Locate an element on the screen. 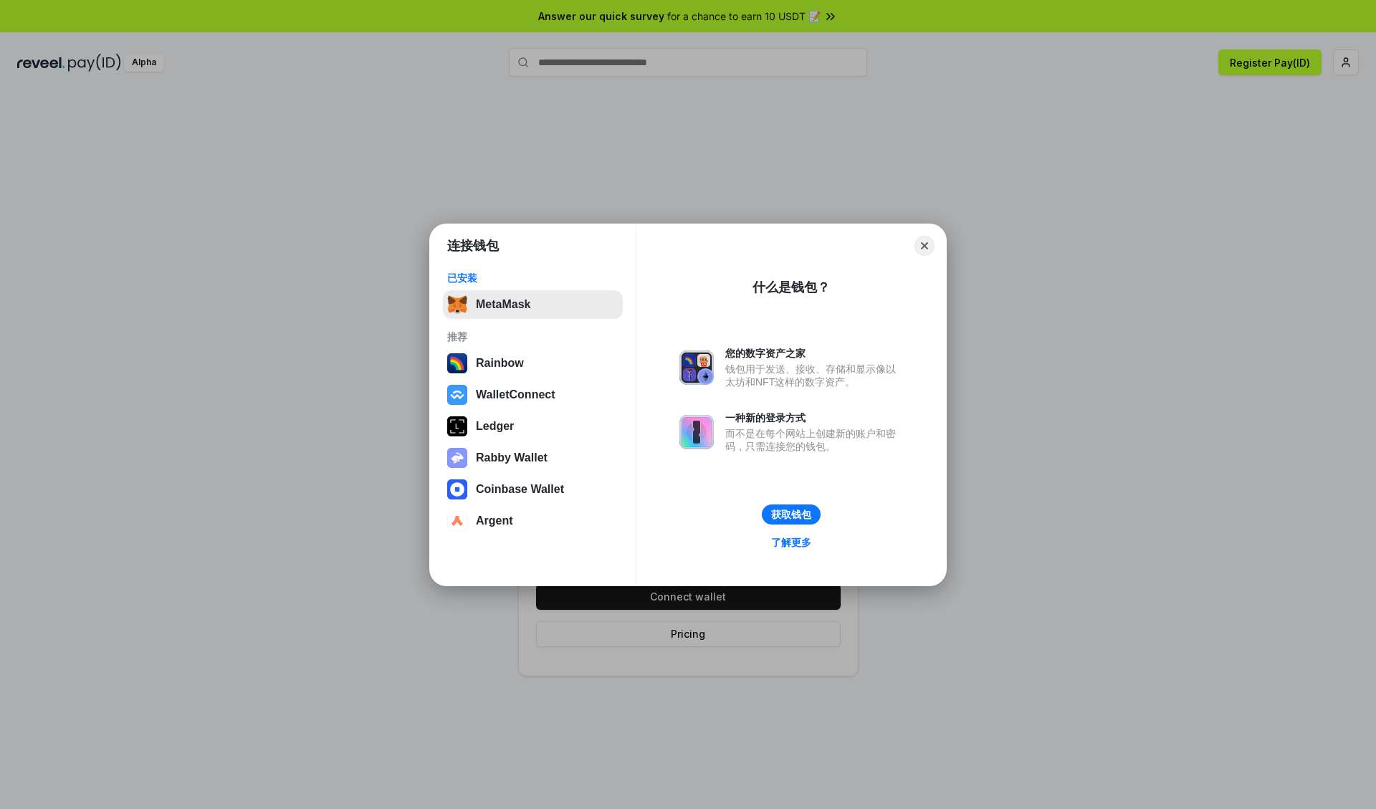  div: 获取钱包 is located at coordinates (791, 514).